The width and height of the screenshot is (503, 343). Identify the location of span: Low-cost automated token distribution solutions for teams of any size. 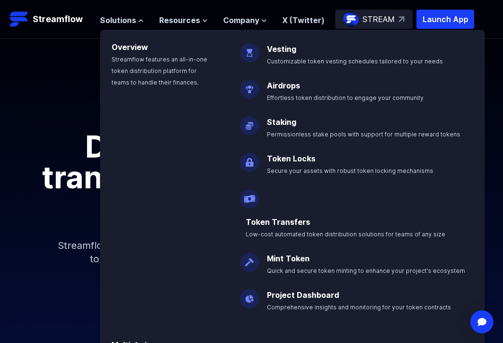
(345, 234).